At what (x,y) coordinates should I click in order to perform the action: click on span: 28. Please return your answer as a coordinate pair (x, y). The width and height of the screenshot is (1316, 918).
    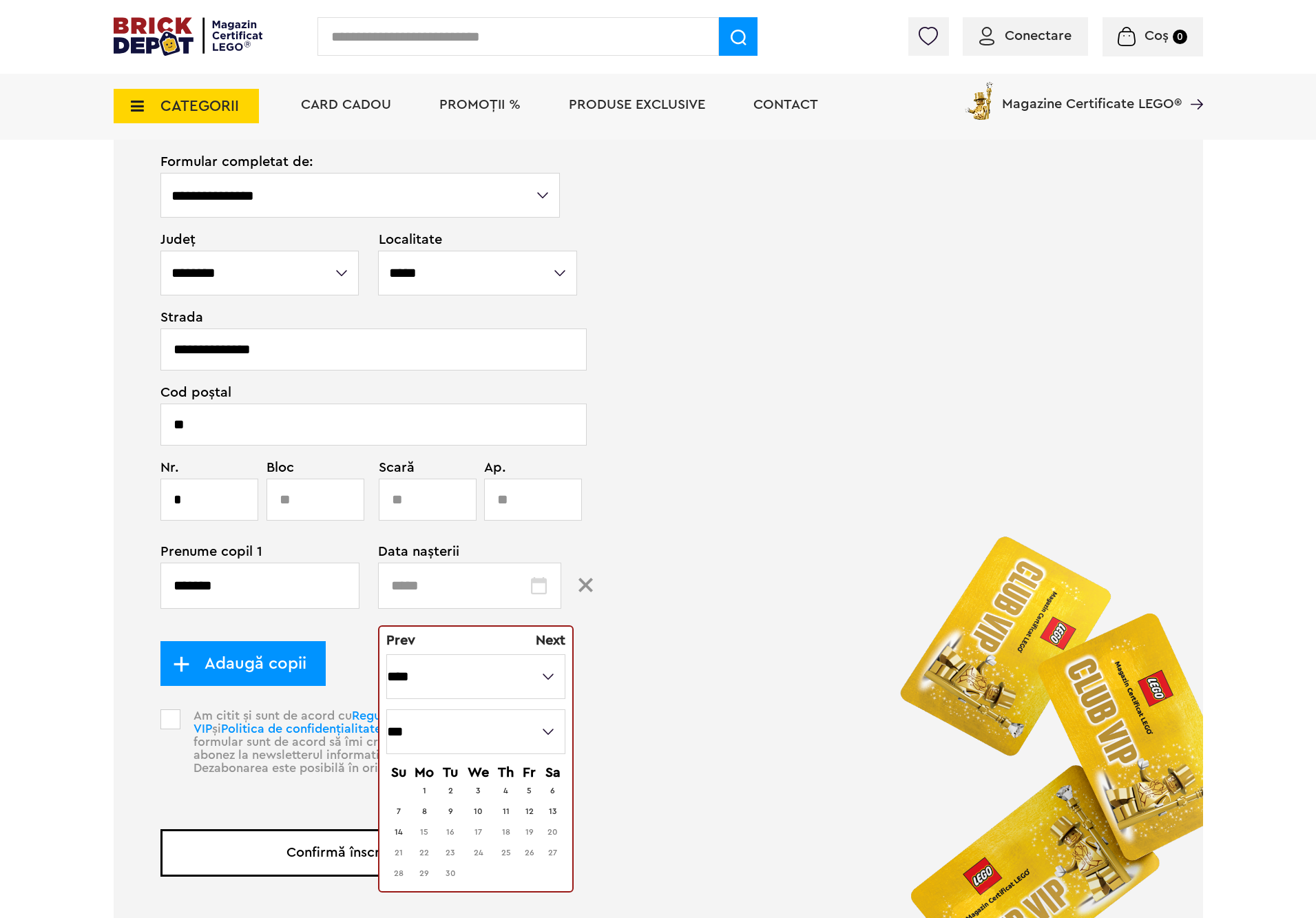
    Looking at the image, I should click on (398, 873).